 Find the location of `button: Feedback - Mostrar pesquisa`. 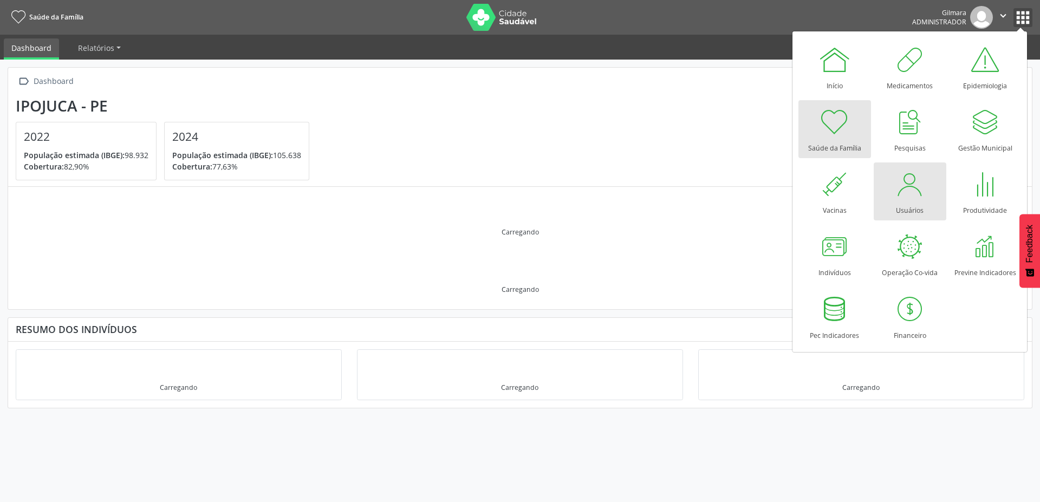

button: Feedback - Mostrar pesquisa is located at coordinates (1030, 251).